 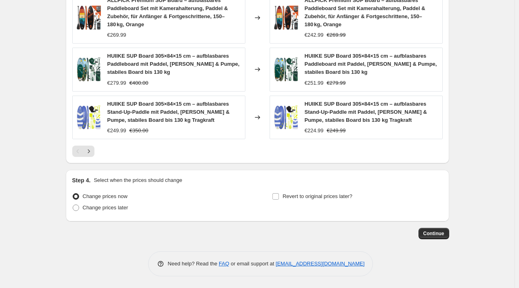 What do you see at coordinates (139, 83) in the screenshot?
I see `strike: €400.00` at bounding box center [139, 83].